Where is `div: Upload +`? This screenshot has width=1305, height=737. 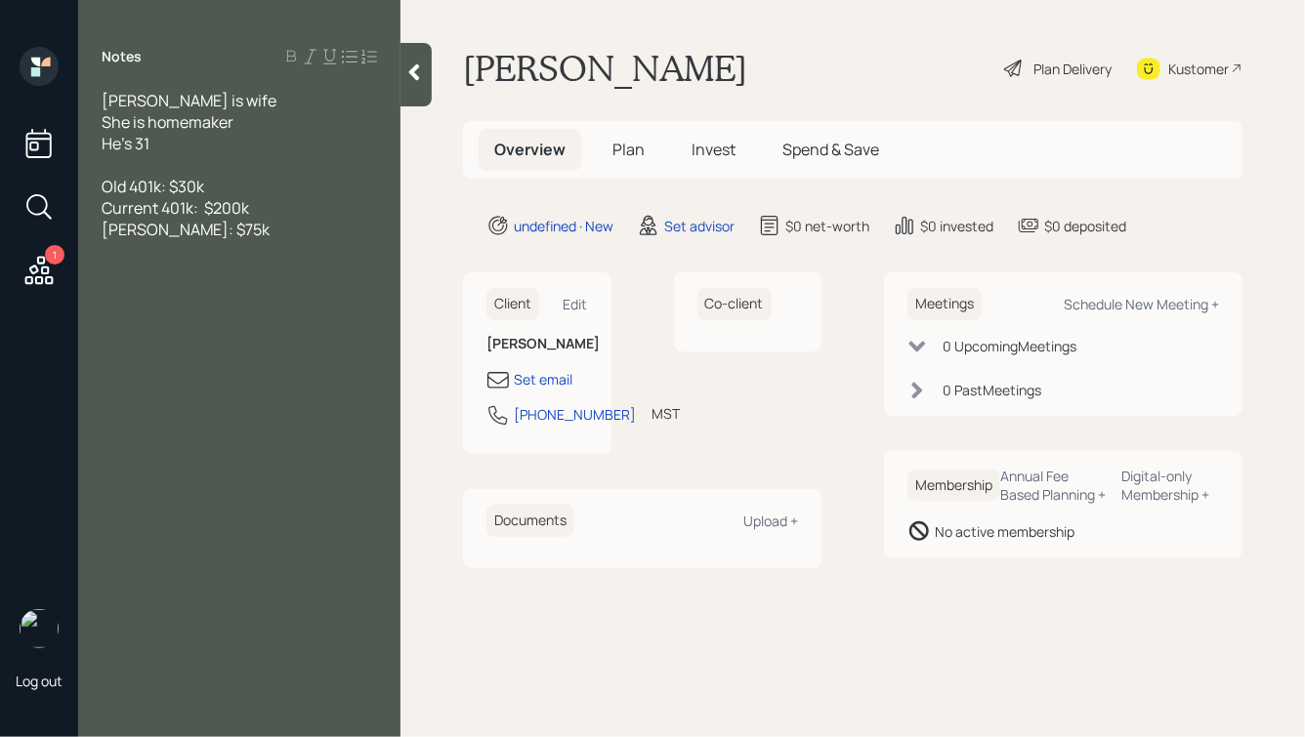 div: Upload + is located at coordinates (771, 521).